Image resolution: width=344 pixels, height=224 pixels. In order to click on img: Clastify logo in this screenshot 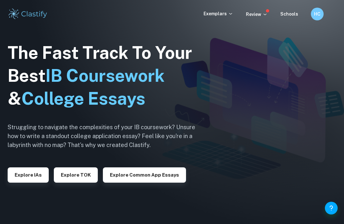, I will do `click(28, 14)`.